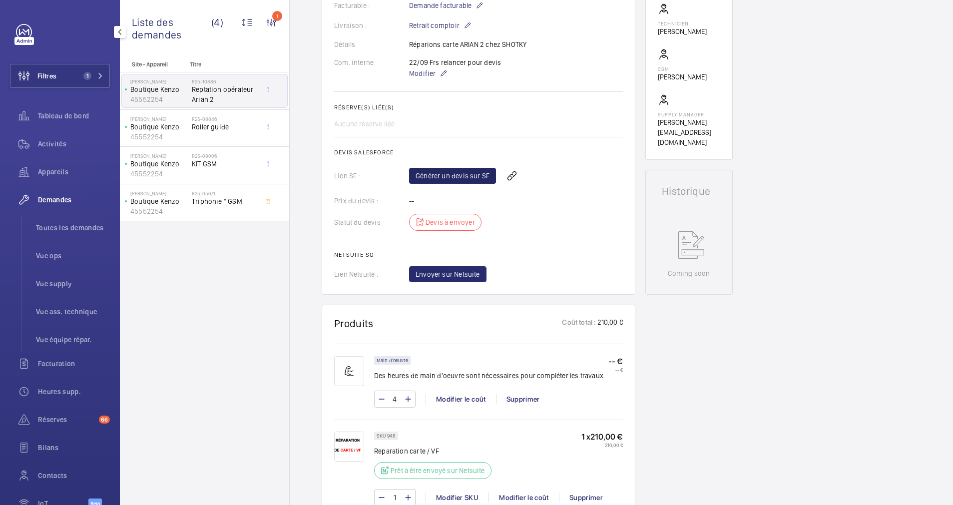 The width and height of the screenshot is (953, 505). I want to click on p: Coût total :, so click(579, 323).